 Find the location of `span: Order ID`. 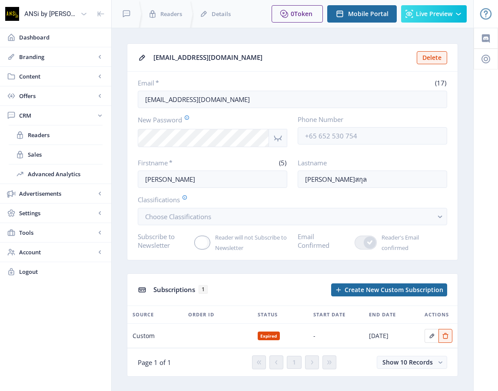

span: Order ID is located at coordinates (201, 315).